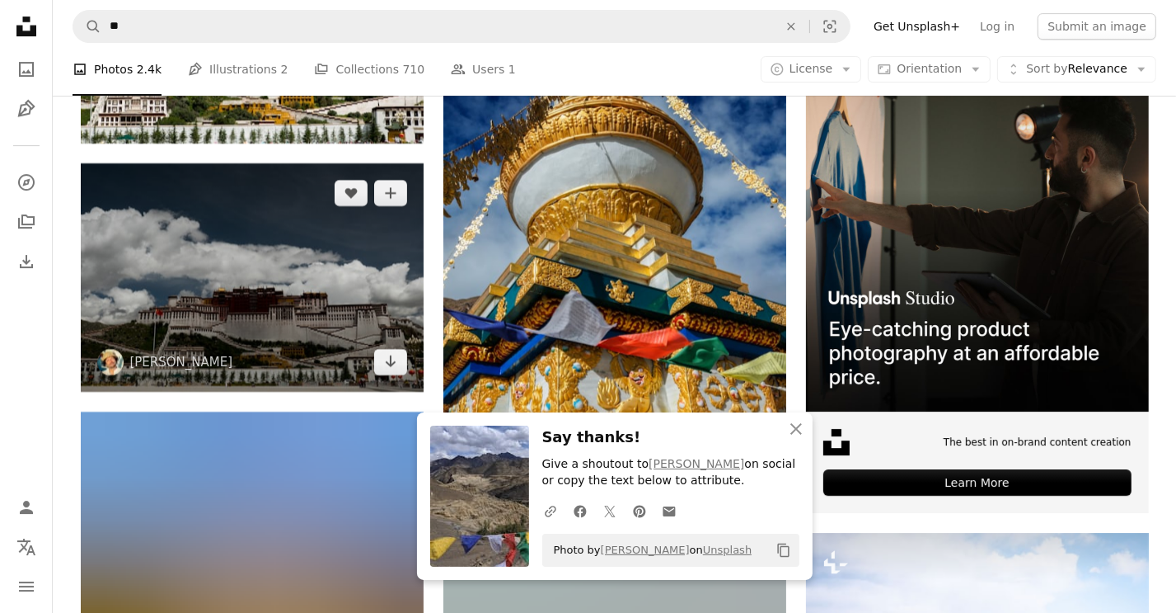 This screenshot has width=1176, height=613. Describe the element at coordinates (1077, 69) in the screenshot. I see `span: Relevance` at that location.